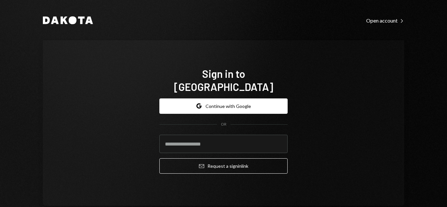 This screenshot has height=207, width=447. I want to click on button: Request a signinlink, so click(223, 166).